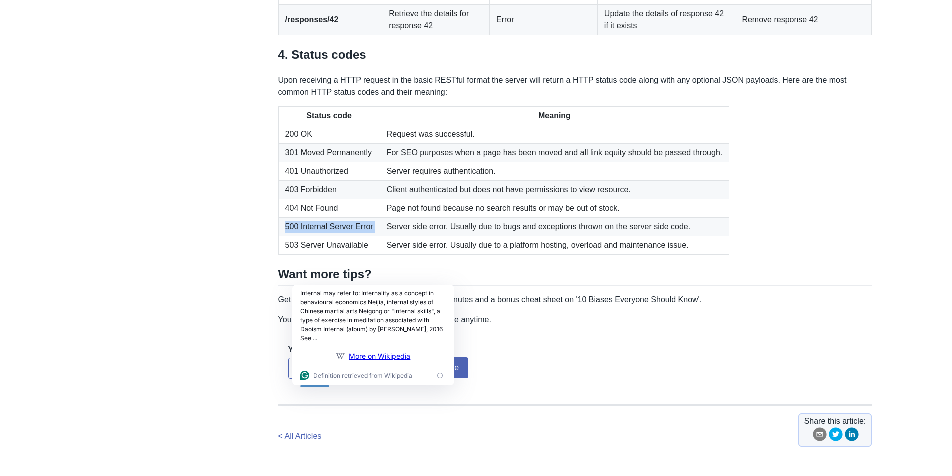 The height and width of the screenshot is (476, 952). What do you see at coordinates (329, 189) in the screenshot?
I see `td: 403 Forbidden` at bounding box center [329, 189].